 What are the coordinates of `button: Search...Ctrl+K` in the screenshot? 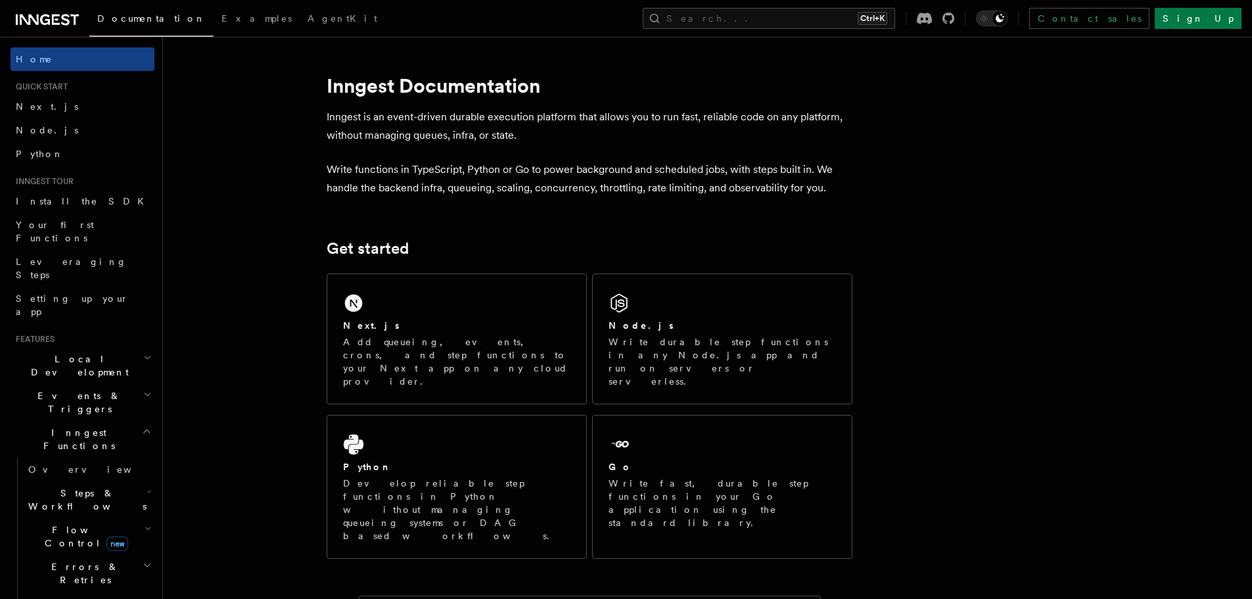 It's located at (769, 18).